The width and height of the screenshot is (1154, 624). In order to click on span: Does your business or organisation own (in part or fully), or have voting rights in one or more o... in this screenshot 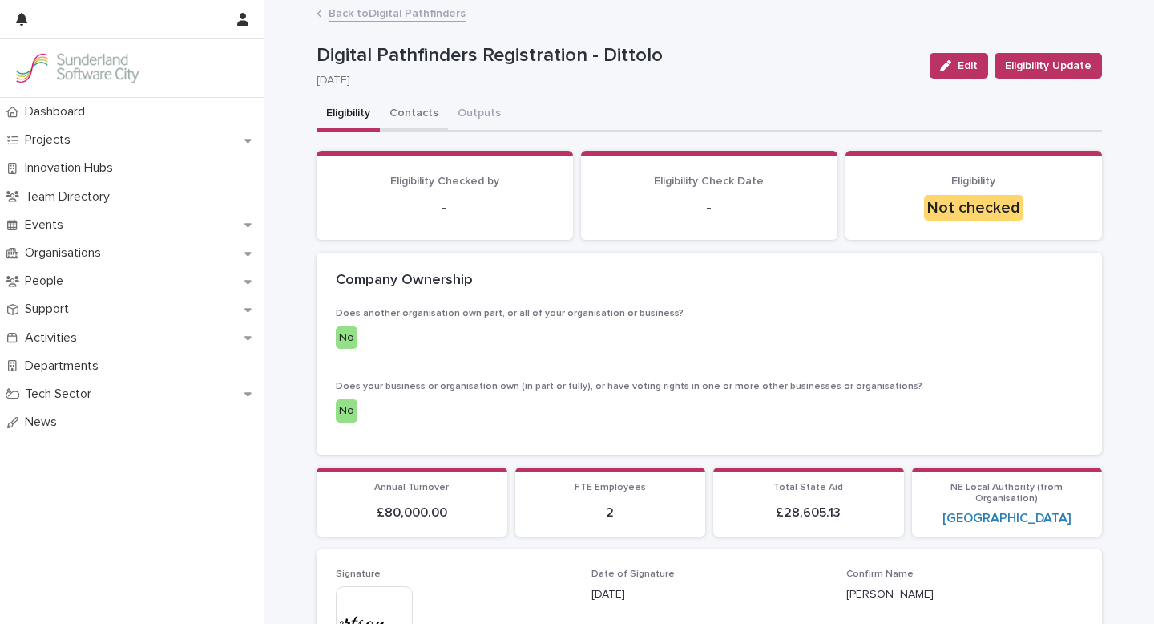, I will do `click(629, 386)`.